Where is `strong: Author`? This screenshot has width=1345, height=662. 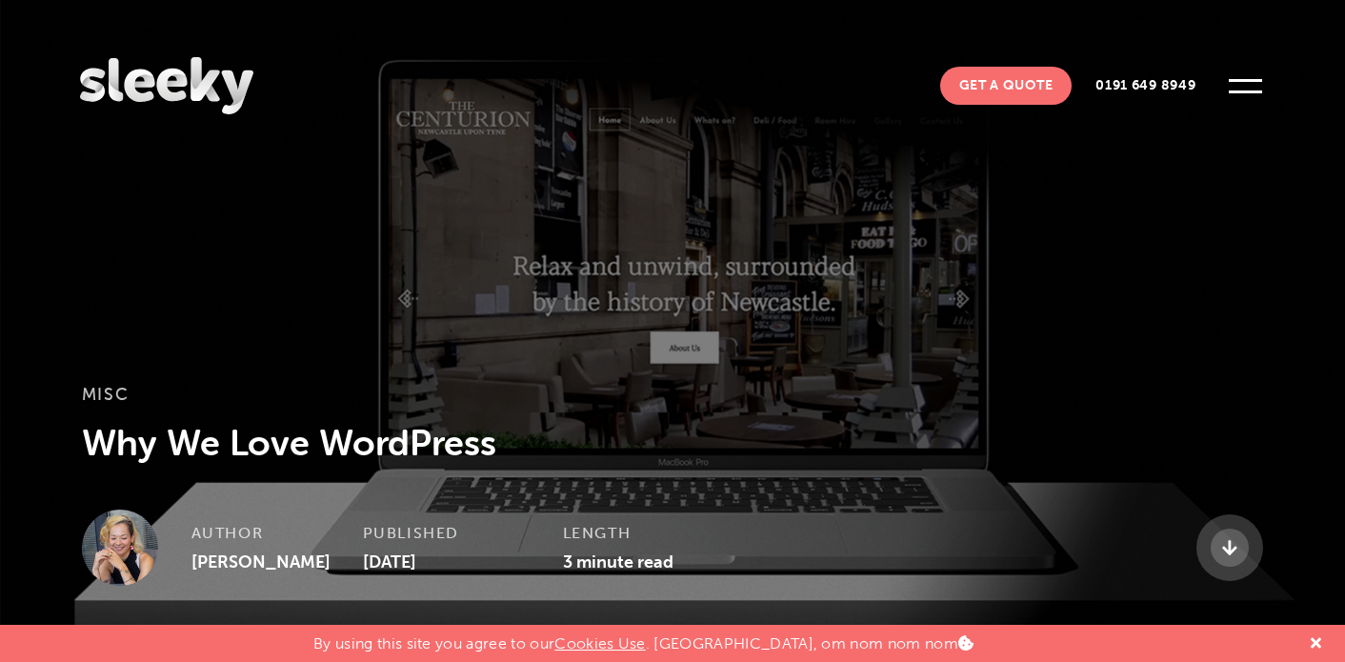 strong: Author is located at coordinates (228, 532).